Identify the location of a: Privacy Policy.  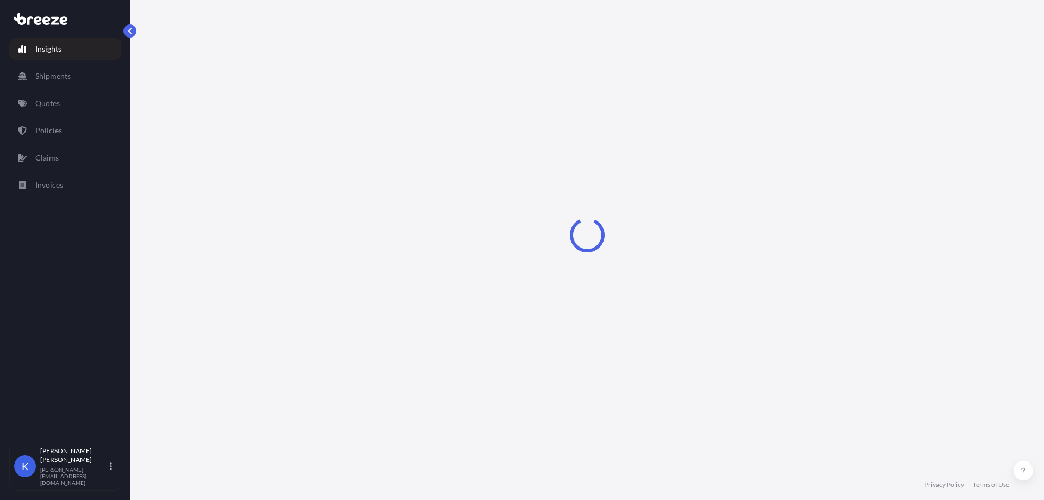
(944, 485).